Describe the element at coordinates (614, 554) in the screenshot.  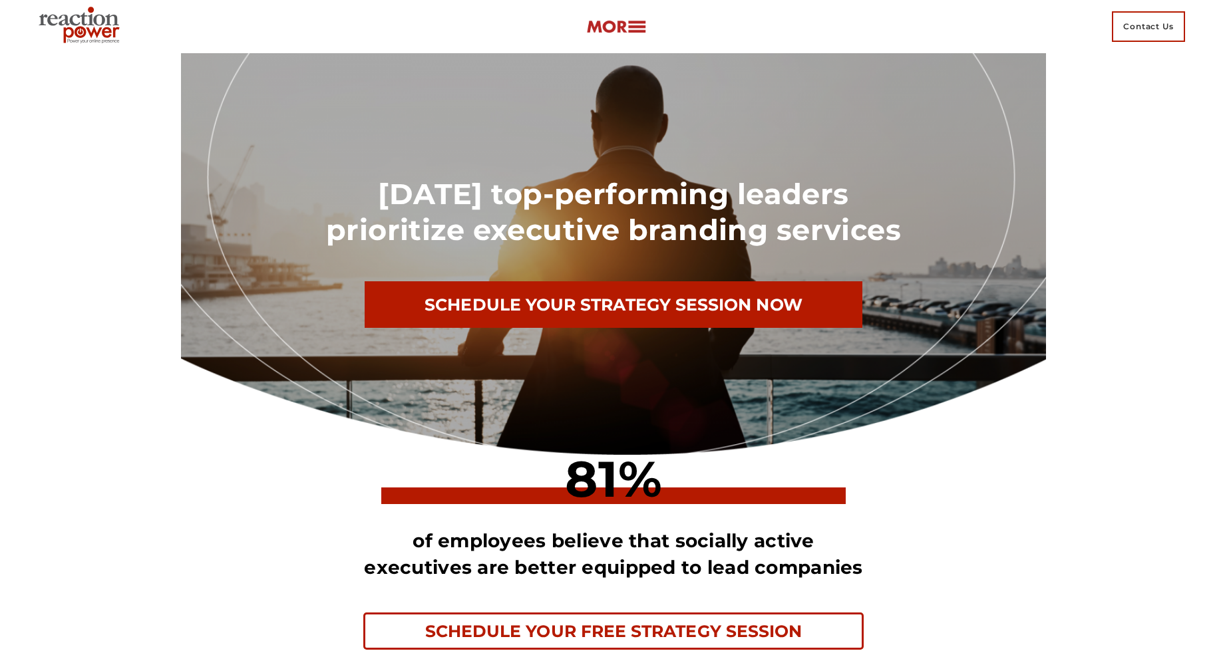
I see `h4: of employees believe that socially active executives are better equipped to lead companies` at that location.